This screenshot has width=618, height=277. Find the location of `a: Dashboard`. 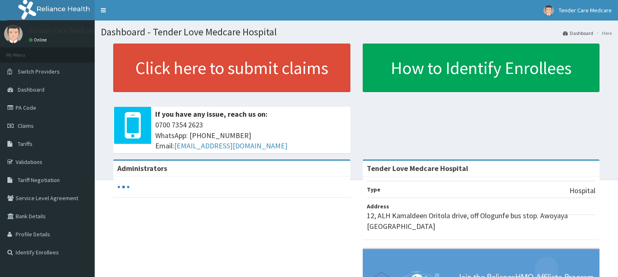

a: Dashboard is located at coordinates (578, 33).